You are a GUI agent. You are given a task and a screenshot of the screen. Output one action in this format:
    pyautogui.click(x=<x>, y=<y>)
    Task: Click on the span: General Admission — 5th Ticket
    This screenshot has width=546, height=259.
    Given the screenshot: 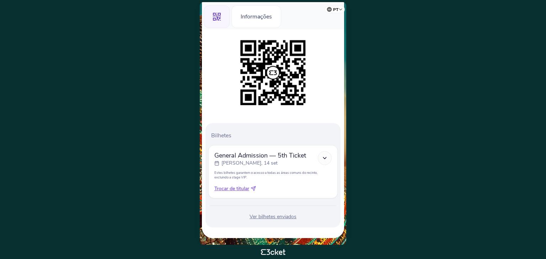 What is the action you would take?
    pyautogui.click(x=260, y=156)
    